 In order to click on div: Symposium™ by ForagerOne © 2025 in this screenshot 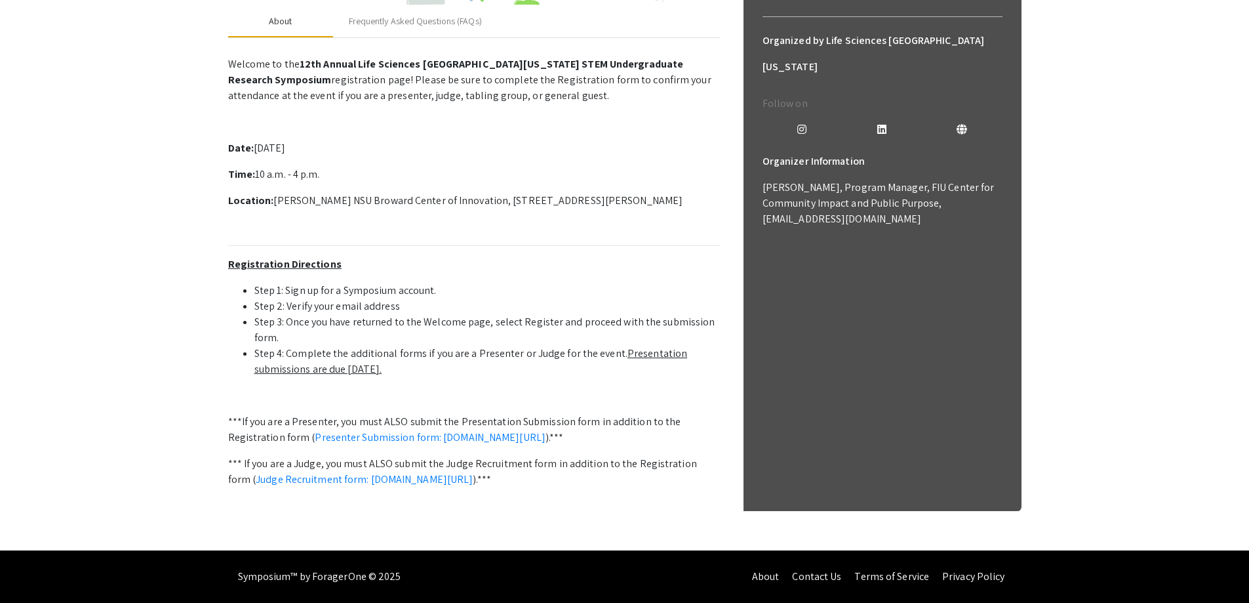, I will do `click(319, 576)`.